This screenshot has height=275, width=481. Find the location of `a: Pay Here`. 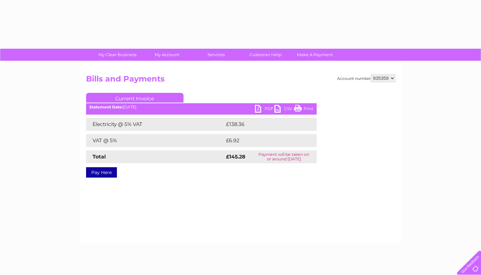

a: Pay Here is located at coordinates (101, 172).